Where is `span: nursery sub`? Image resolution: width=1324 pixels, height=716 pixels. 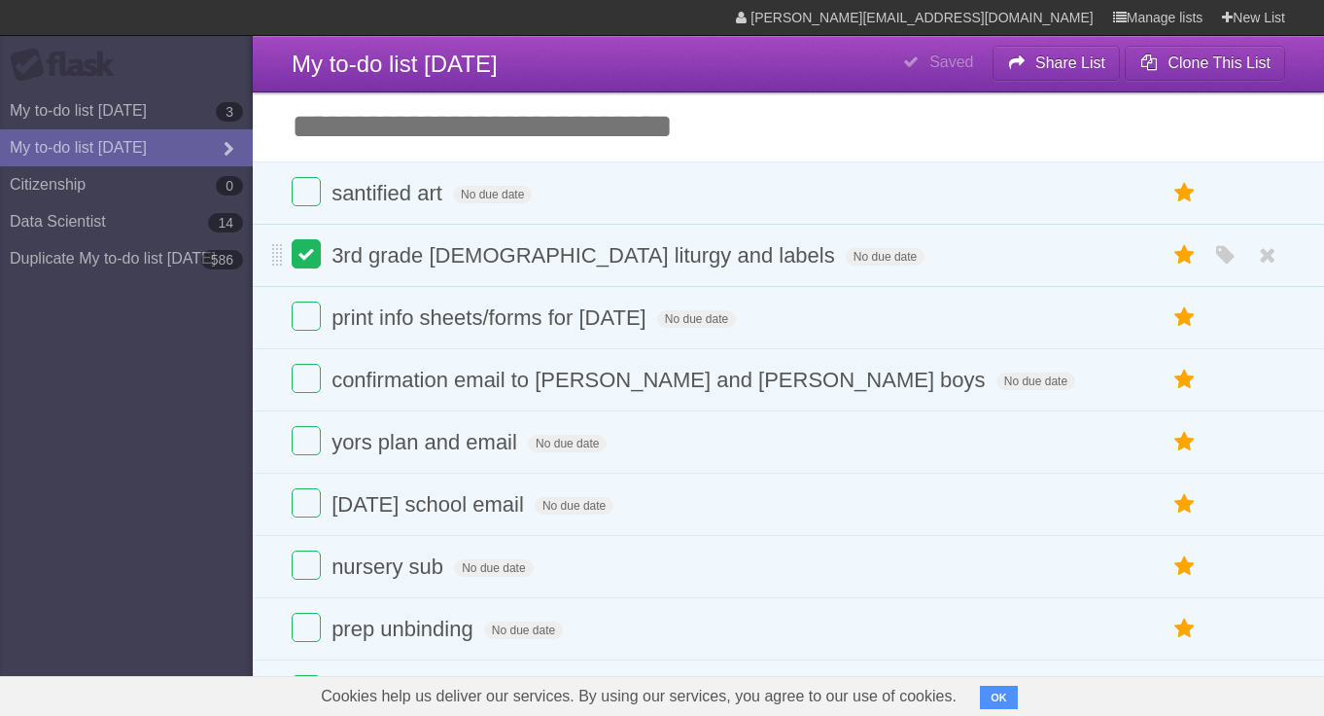
span: nursery sub is located at coordinates (390, 566).